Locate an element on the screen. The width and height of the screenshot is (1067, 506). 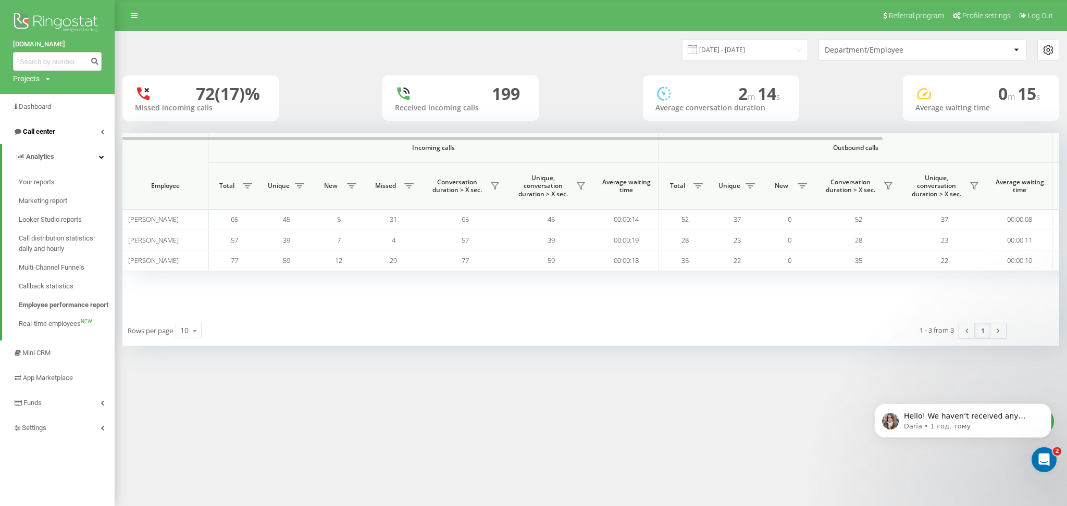
div: 10 is located at coordinates (184, 331).